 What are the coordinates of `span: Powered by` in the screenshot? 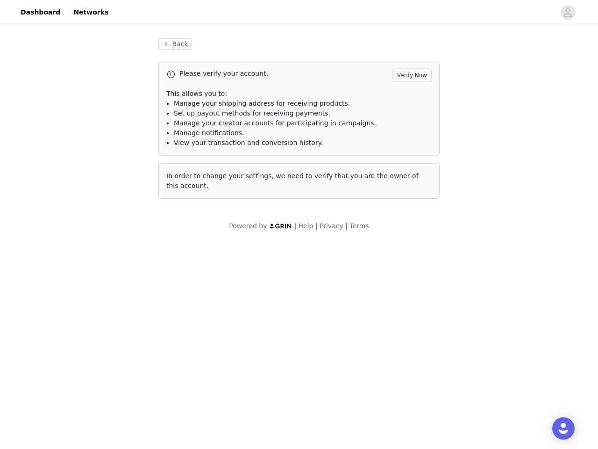 It's located at (248, 226).